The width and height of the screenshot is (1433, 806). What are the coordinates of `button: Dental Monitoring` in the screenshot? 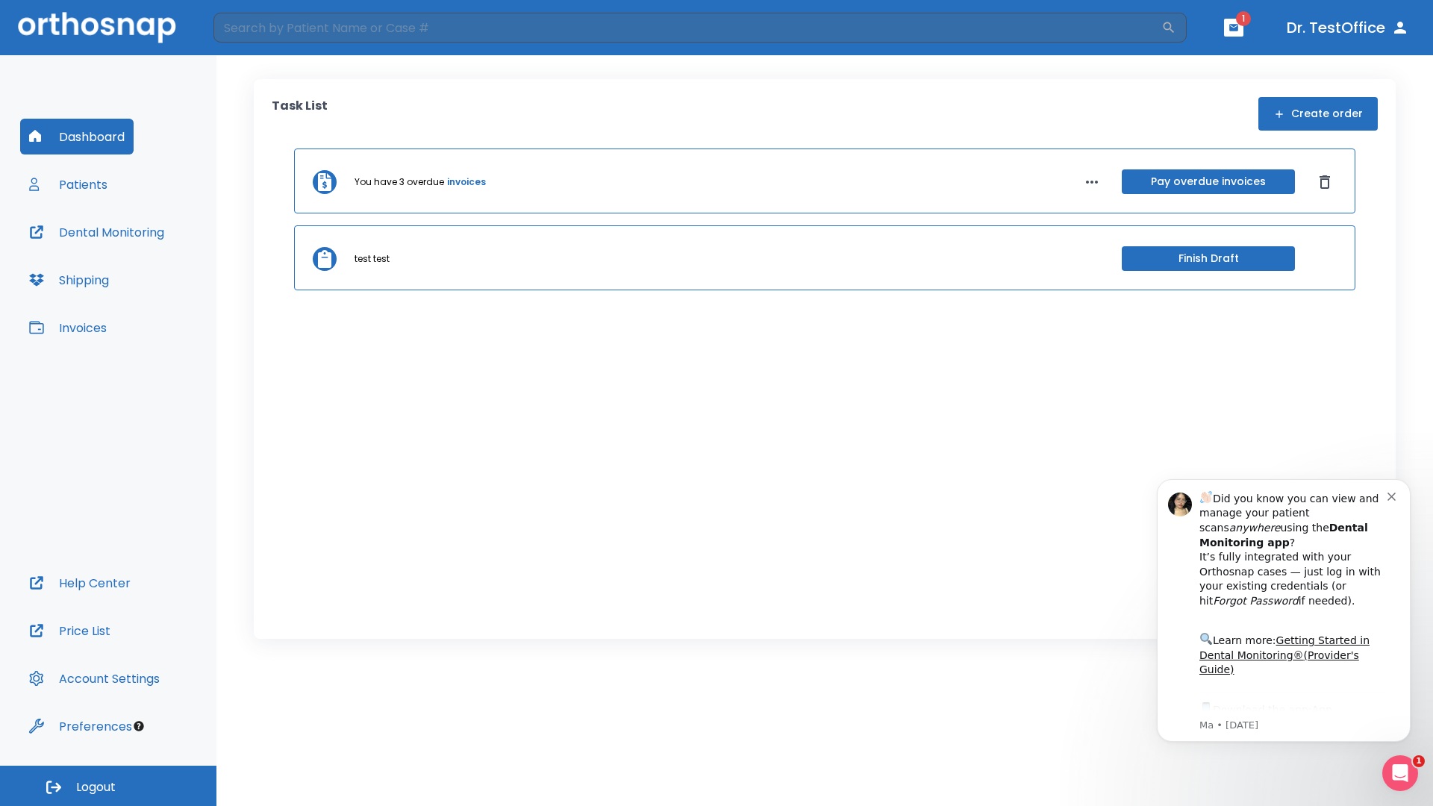 It's located at (96, 232).